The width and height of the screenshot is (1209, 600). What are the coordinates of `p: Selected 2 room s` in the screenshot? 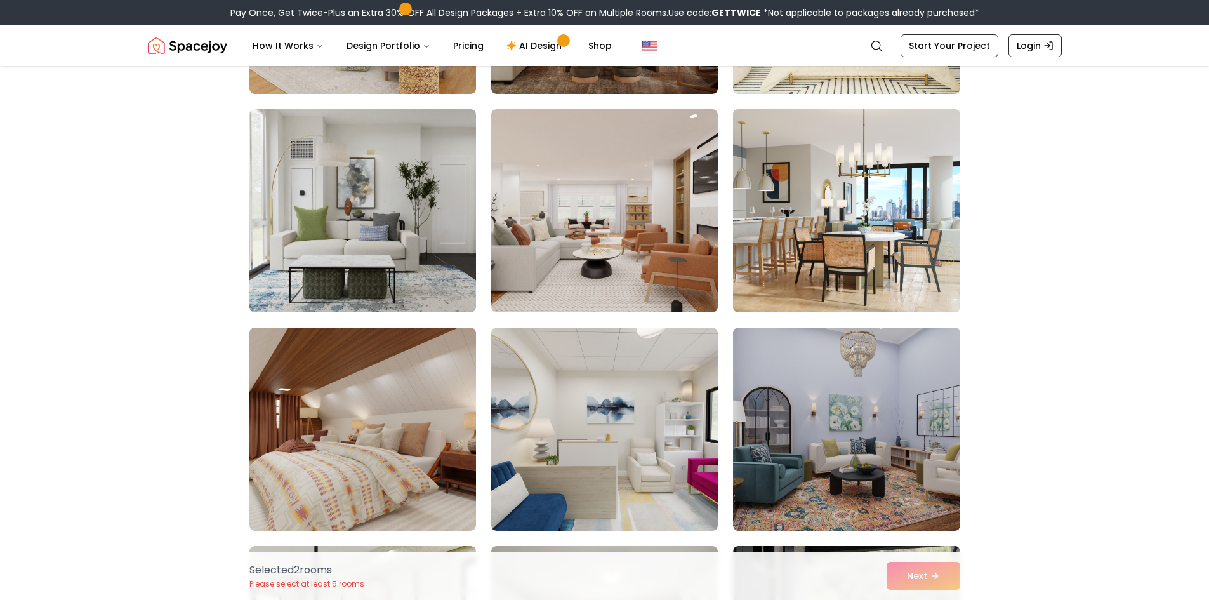 It's located at (306, 570).